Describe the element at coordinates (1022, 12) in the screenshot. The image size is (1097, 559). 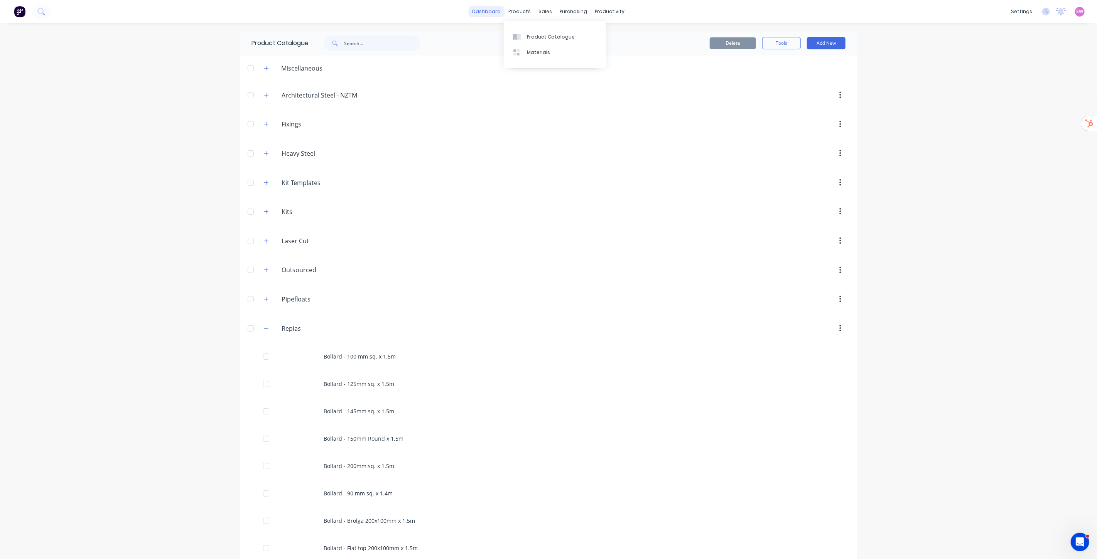
I see `div: settings` at that location.